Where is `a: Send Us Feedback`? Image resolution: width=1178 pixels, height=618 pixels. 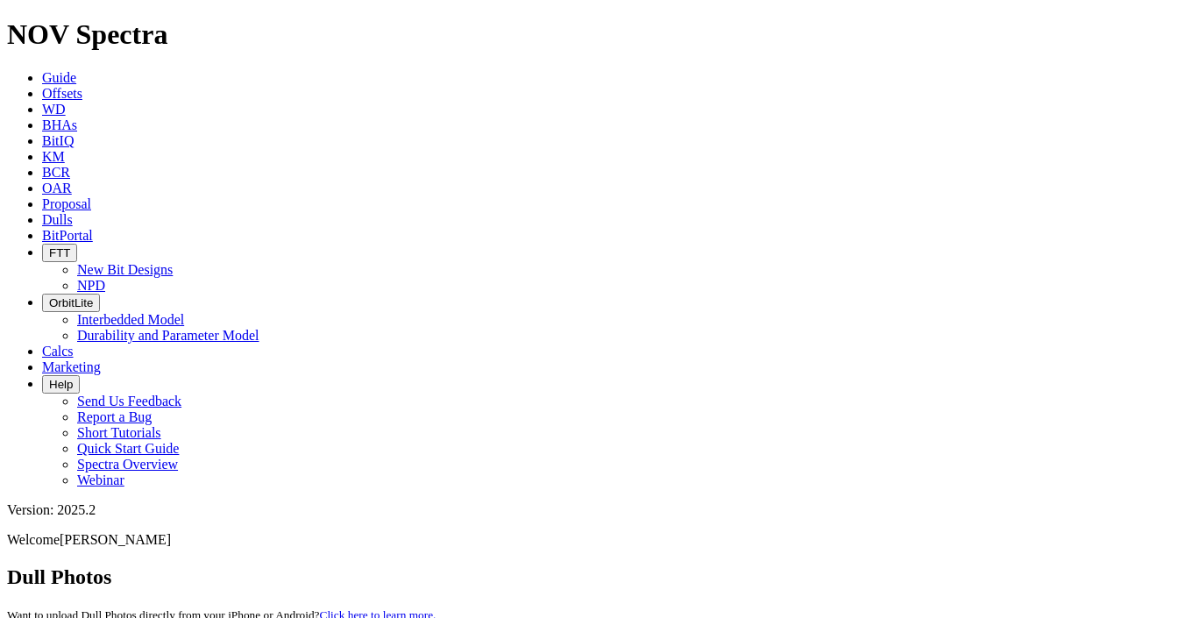
a: Send Us Feedback is located at coordinates (129, 401).